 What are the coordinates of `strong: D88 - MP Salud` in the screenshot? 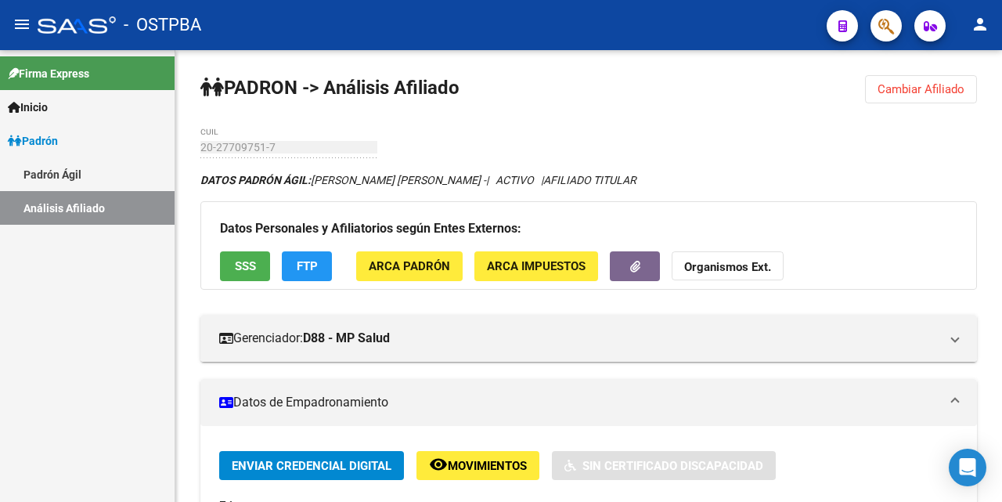 It's located at (346, 338).